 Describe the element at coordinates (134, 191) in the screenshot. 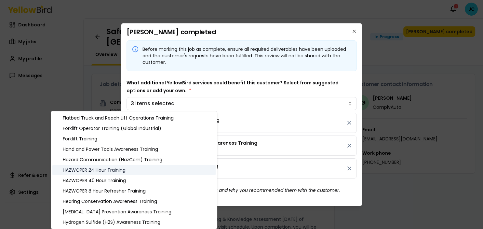

I see `div: HAZWOPER 8 Hour Refresher Training` at that location.